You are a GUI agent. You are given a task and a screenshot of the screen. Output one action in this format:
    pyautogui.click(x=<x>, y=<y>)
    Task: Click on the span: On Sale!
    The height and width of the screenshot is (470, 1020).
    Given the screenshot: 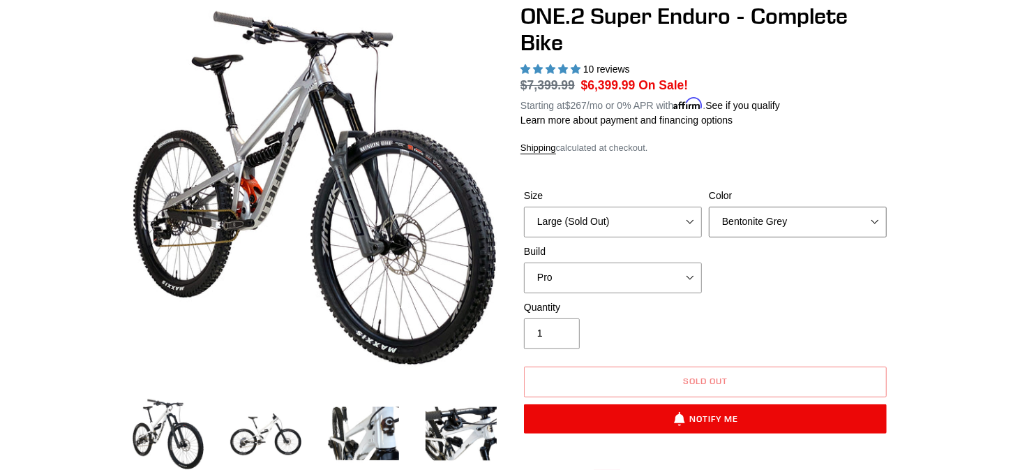 What is the action you would take?
    pyautogui.click(x=663, y=85)
    